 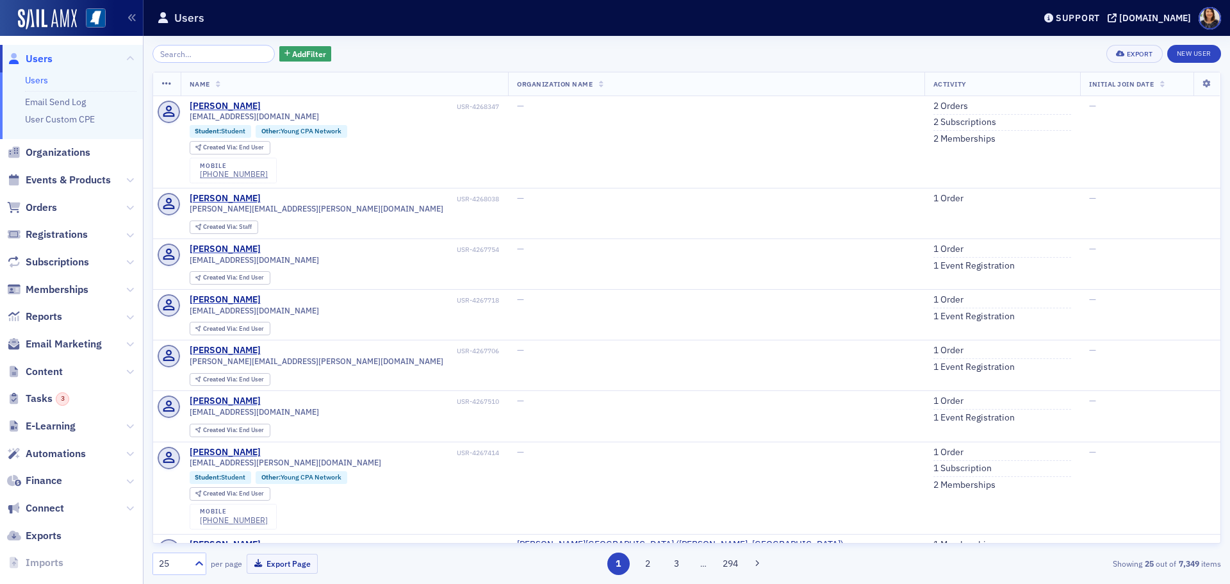 I want to click on a: View Homepage, so click(x=91, y=19).